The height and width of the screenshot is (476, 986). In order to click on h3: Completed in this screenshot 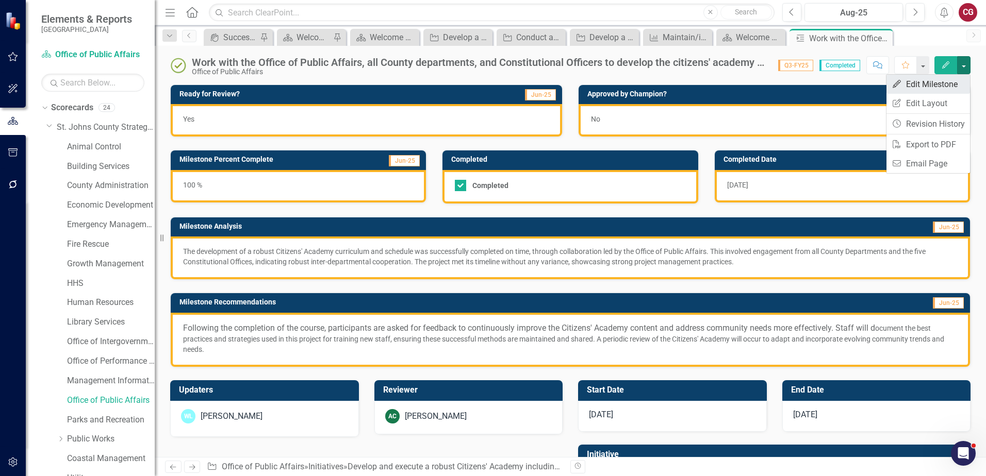, I will do `click(572, 159)`.